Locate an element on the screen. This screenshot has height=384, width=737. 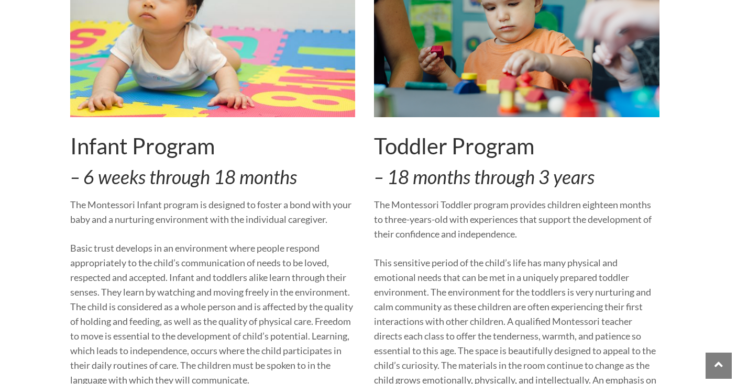
em: – 6 weeks through 18 months is located at coordinates (183, 177).